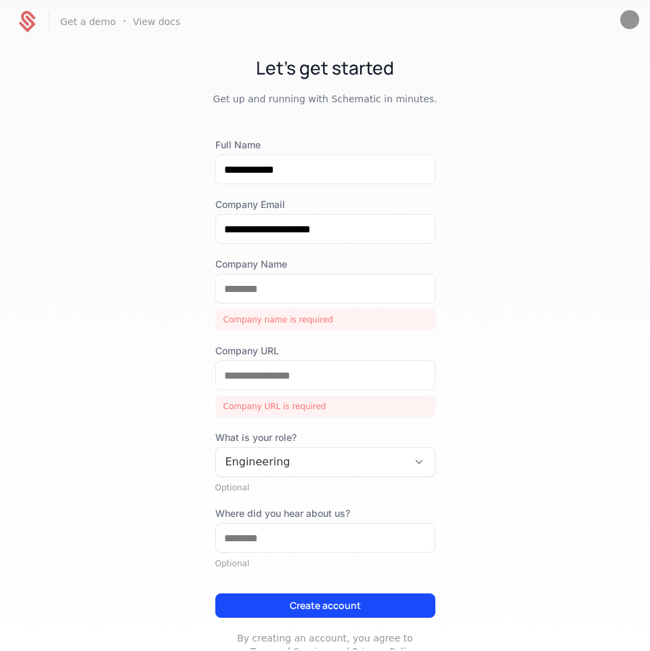  Describe the element at coordinates (325, 513) in the screenshot. I see `label: Where did you hear about us?` at that location.